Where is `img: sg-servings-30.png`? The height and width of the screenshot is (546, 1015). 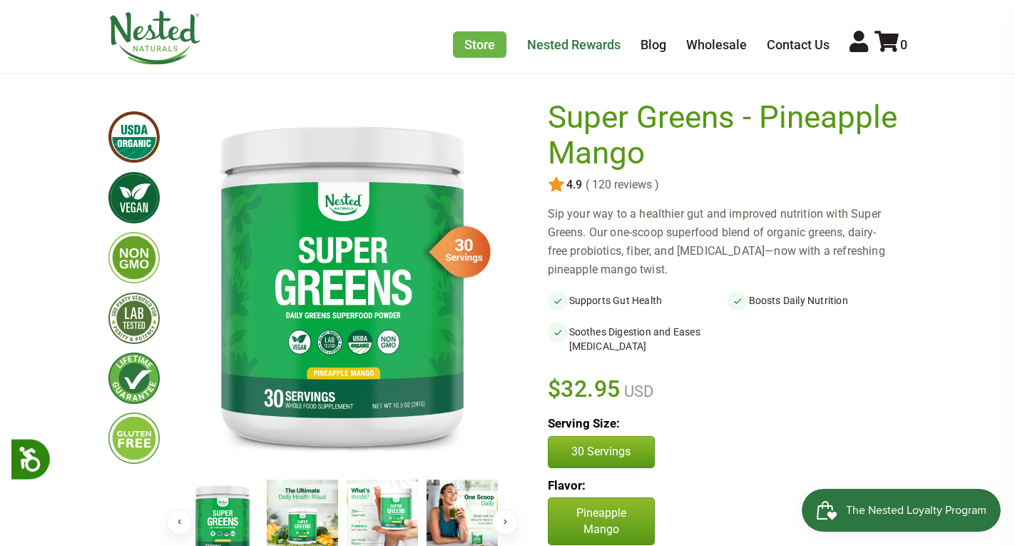 img: sg-servings-30.png is located at coordinates (455, 252).